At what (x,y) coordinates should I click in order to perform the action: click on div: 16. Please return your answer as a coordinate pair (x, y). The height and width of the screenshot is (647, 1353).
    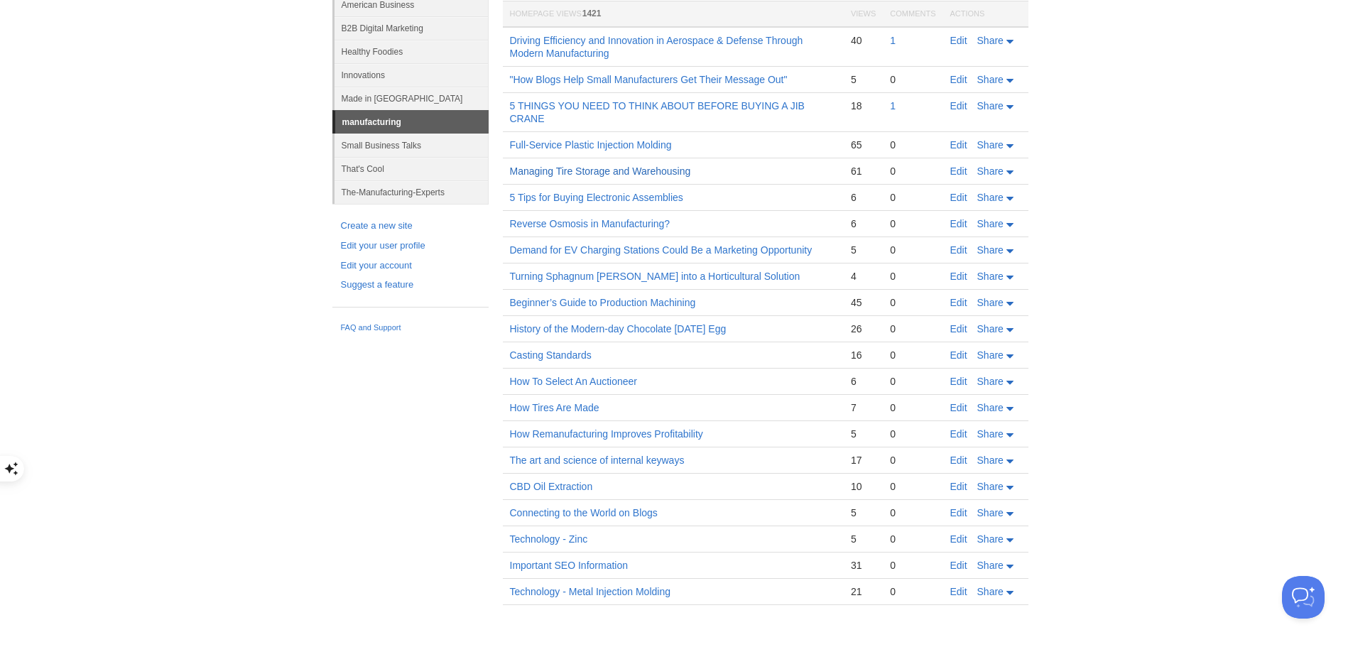
    Looking at the image, I should click on (863, 355).